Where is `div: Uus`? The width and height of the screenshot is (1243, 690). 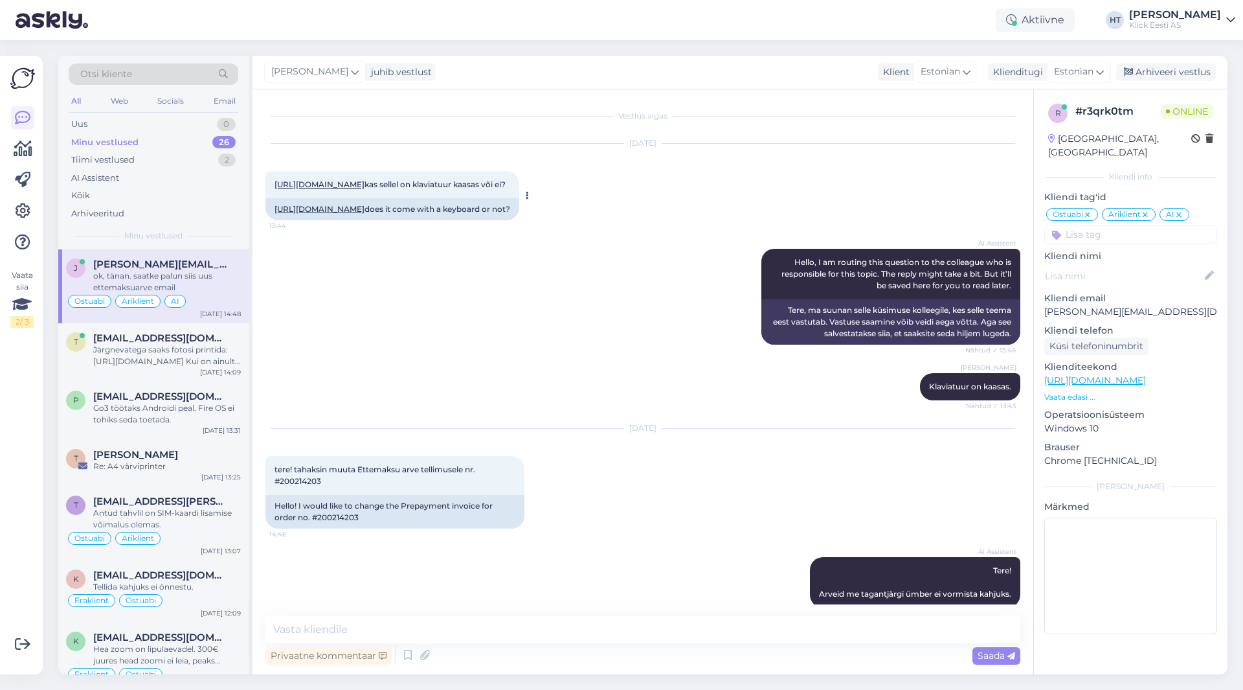 div: Uus is located at coordinates (79, 124).